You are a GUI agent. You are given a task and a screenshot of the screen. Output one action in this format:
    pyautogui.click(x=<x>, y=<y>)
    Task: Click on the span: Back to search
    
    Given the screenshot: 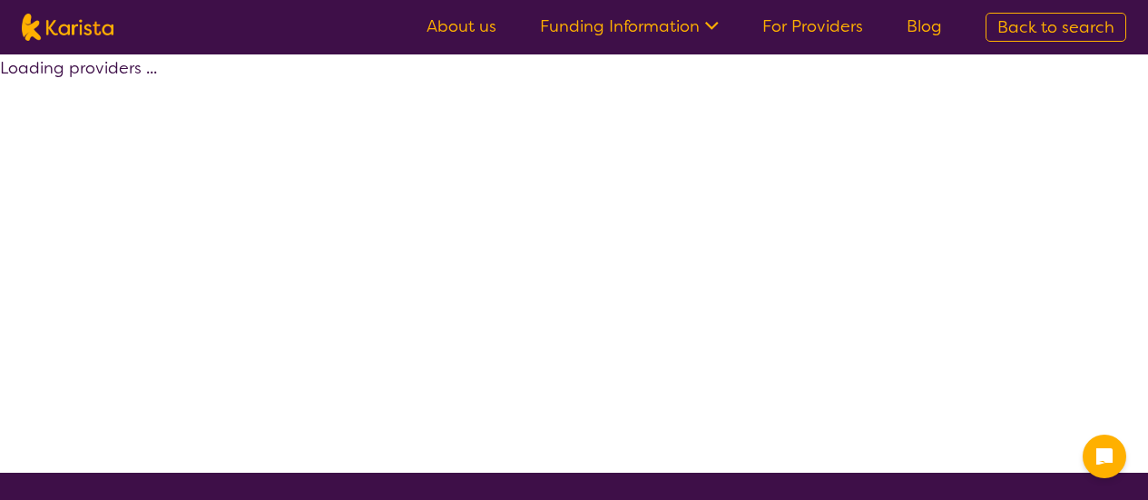 What is the action you would take?
    pyautogui.click(x=1055, y=27)
    